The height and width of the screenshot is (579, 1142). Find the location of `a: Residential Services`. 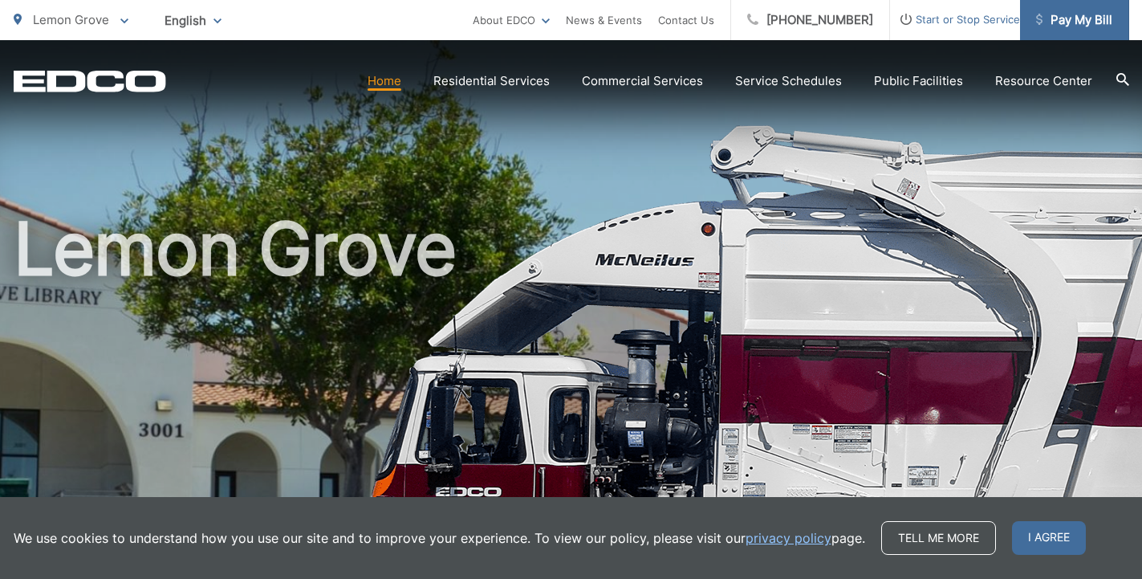

a: Residential Services is located at coordinates (491, 81).